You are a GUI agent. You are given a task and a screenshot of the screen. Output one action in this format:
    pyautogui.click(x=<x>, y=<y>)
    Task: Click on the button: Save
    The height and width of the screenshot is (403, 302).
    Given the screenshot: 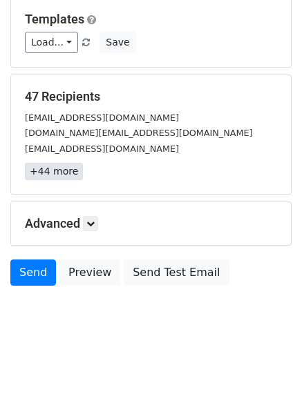 What is the action you would take?
    pyautogui.click(x=117, y=42)
    